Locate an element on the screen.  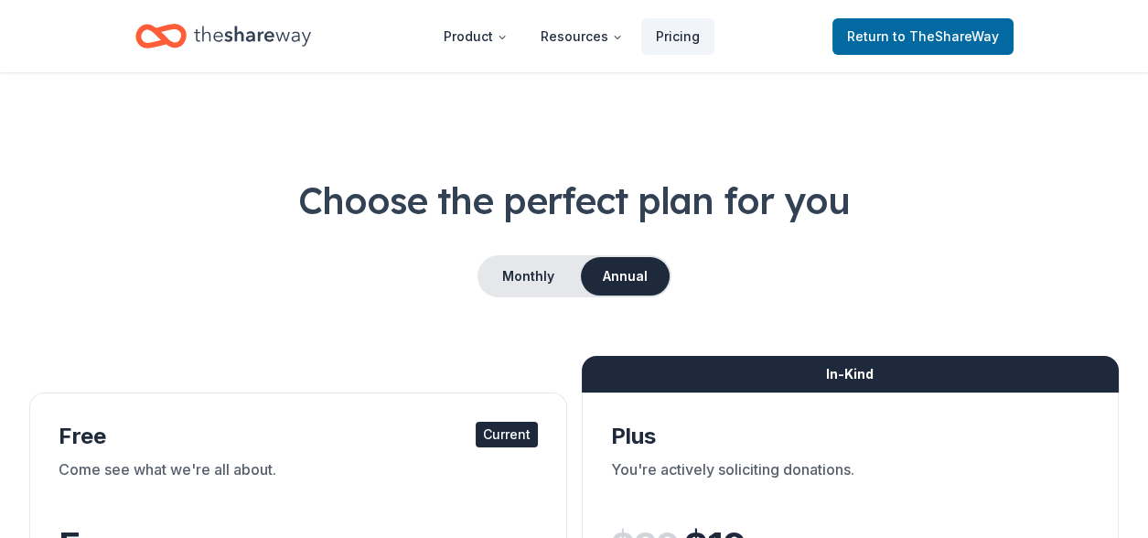
div: Current is located at coordinates (507, 434).